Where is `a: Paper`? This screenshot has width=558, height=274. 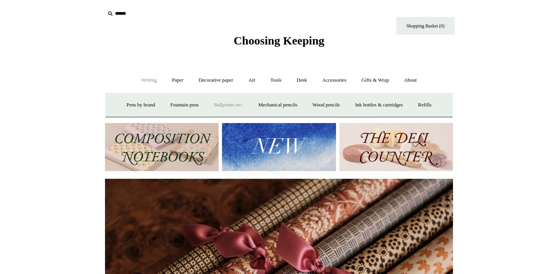 a: Paper is located at coordinates (178, 80).